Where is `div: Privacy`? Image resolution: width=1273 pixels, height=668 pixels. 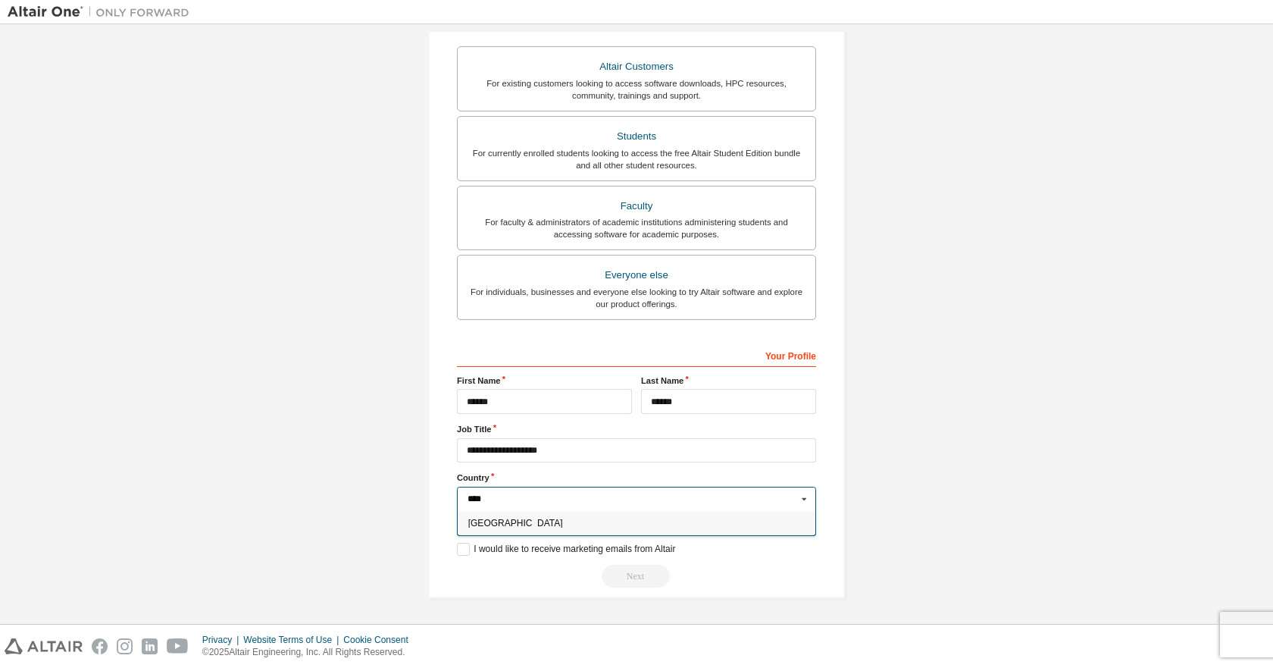 div: Privacy is located at coordinates (223, 639).